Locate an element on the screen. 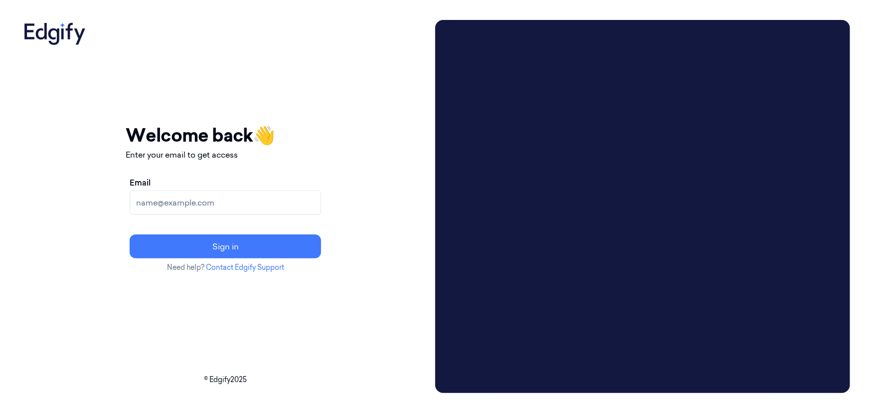  a: Contact Edgify Support is located at coordinates (245, 267).